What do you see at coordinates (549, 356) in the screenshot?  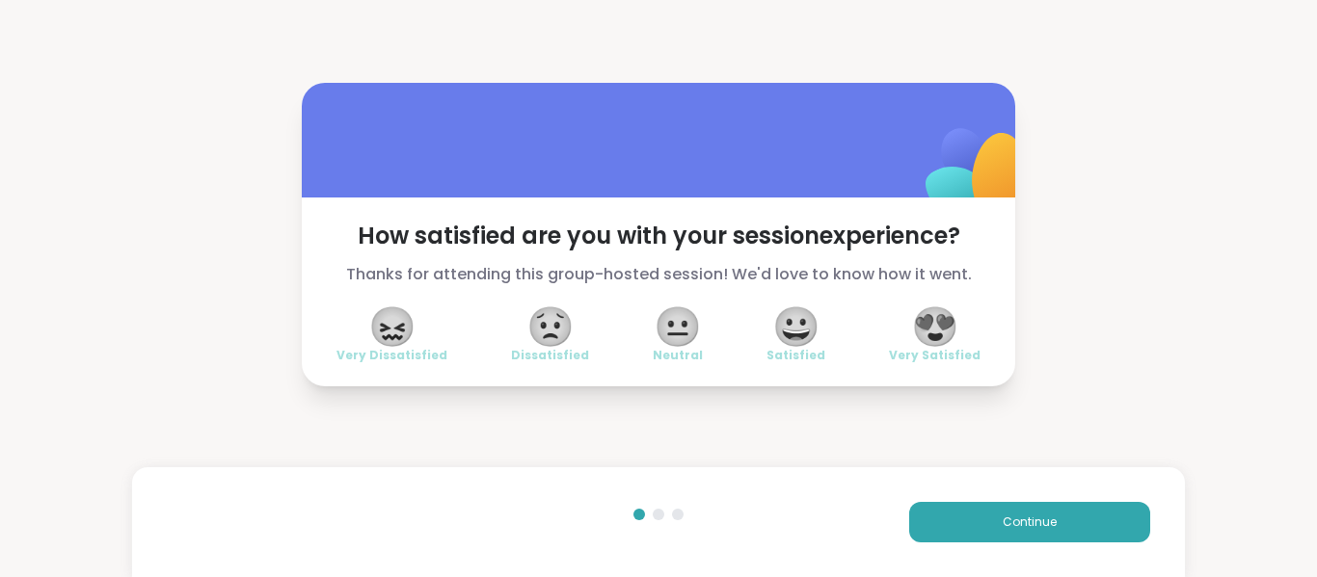 I see `span: Dissatisfied` at bounding box center [549, 356].